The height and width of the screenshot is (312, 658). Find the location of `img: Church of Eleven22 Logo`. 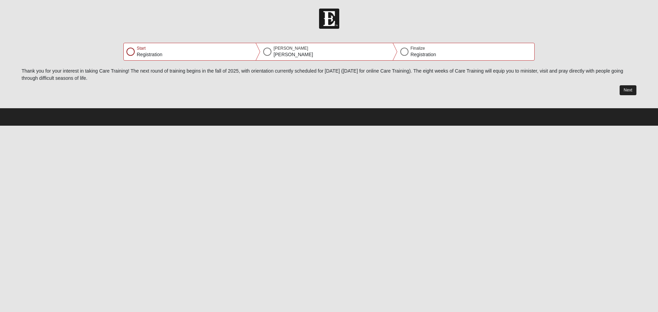

img: Church of Eleven22 Logo is located at coordinates (329, 18).